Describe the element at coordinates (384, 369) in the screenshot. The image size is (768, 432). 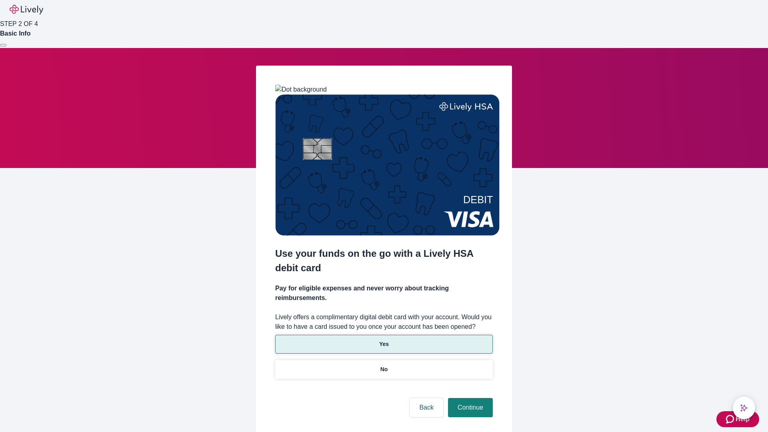
I see `button: No` at that location.